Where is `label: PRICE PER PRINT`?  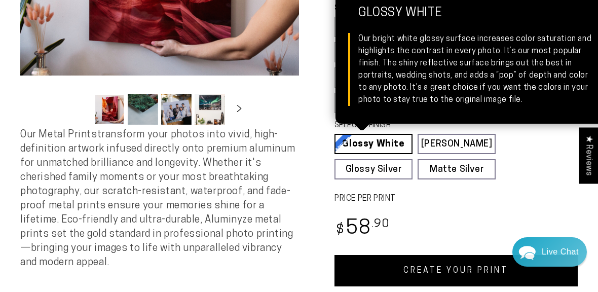 label: PRICE PER PRINT is located at coordinates (456, 199).